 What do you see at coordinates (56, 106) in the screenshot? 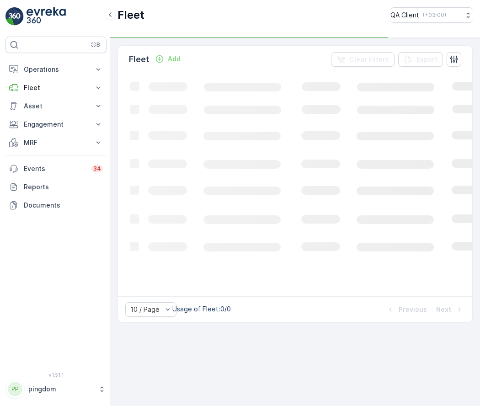
I see `button: Asset` at bounding box center [56, 106].